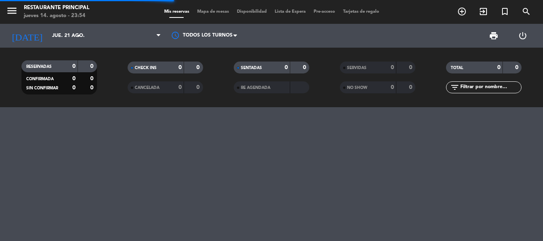  Describe the element at coordinates (462, 12) in the screenshot. I see `i: add_circle_outline` at that location.